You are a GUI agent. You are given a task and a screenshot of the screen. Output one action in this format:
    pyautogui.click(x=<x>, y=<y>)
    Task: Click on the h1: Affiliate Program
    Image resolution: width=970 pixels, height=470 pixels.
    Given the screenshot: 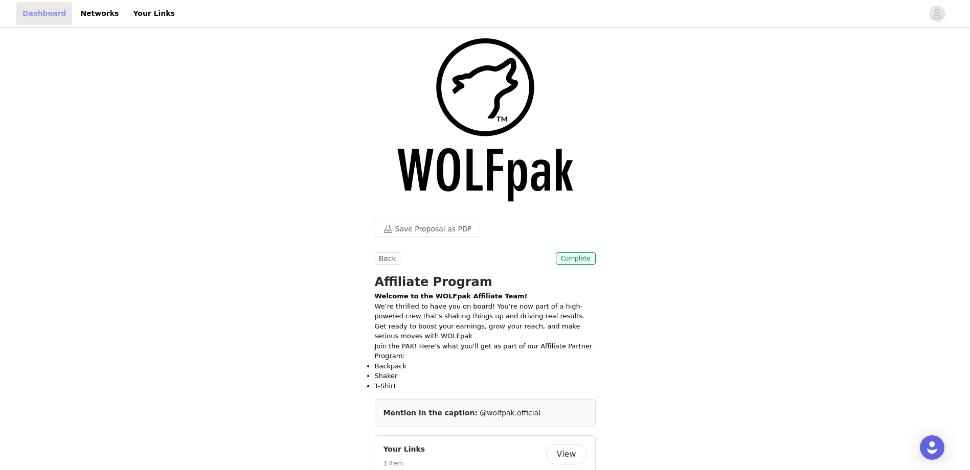 What is the action you would take?
    pyautogui.click(x=485, y=282)
    